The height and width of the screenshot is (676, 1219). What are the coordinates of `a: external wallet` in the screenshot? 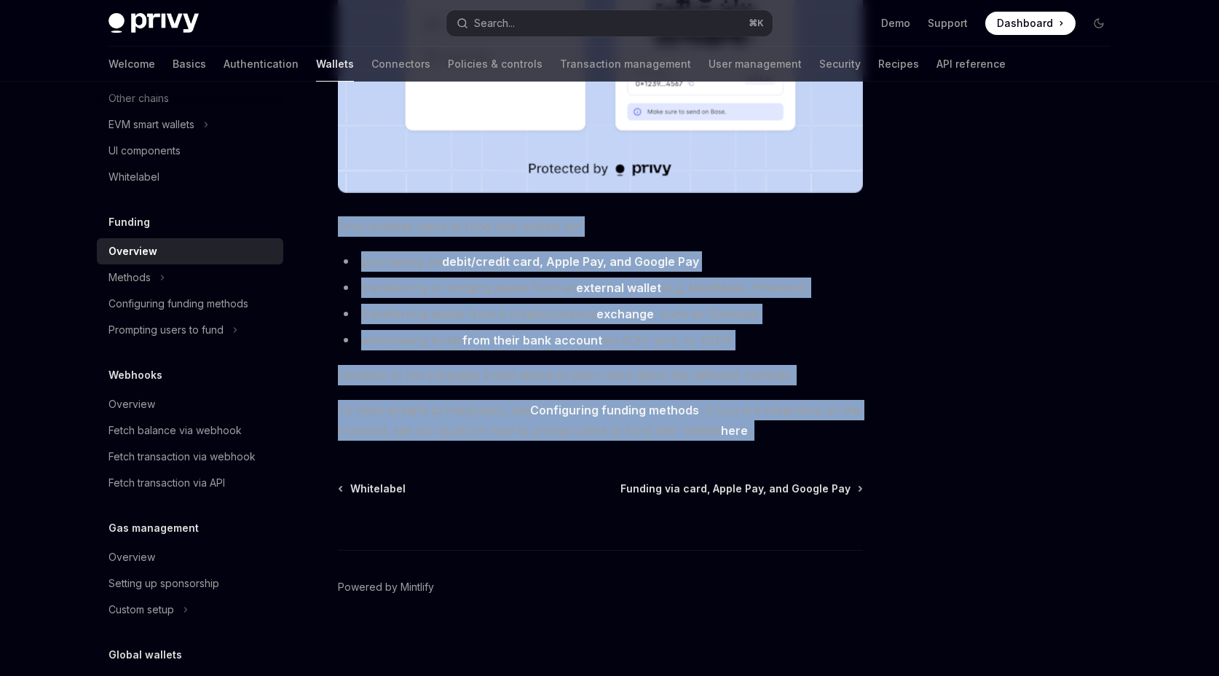 It's located at (618, 288).